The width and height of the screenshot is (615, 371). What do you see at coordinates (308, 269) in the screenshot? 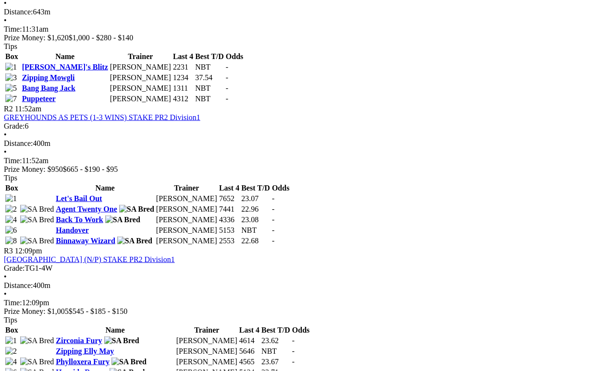
I see `div: TG1-4W` at bounding box center [308, 269].